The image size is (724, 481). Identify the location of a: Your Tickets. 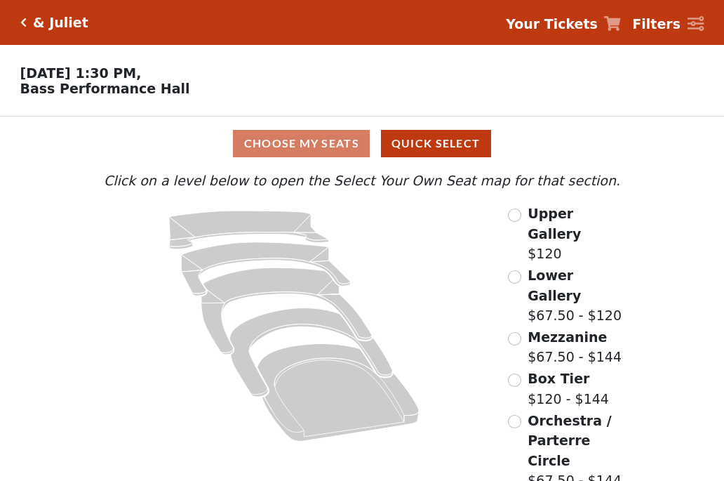
(563, 24).